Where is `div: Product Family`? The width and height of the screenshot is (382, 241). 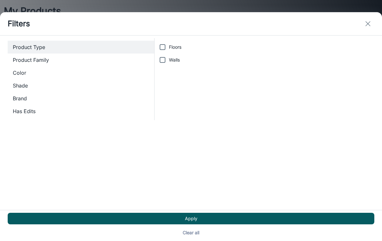 div: Product Family is located at coordinates (81, 60).